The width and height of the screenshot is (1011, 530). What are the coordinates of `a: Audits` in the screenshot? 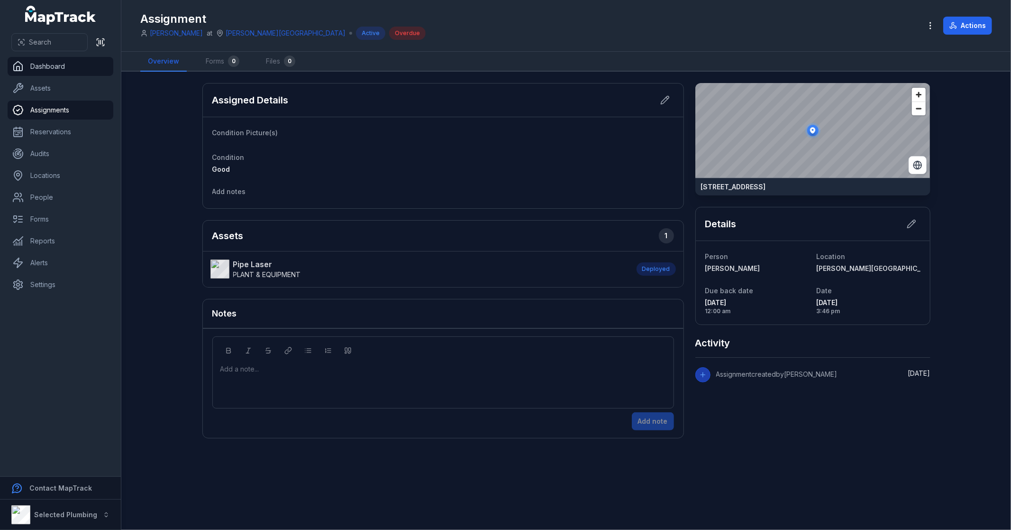 It's located at (60, 154).